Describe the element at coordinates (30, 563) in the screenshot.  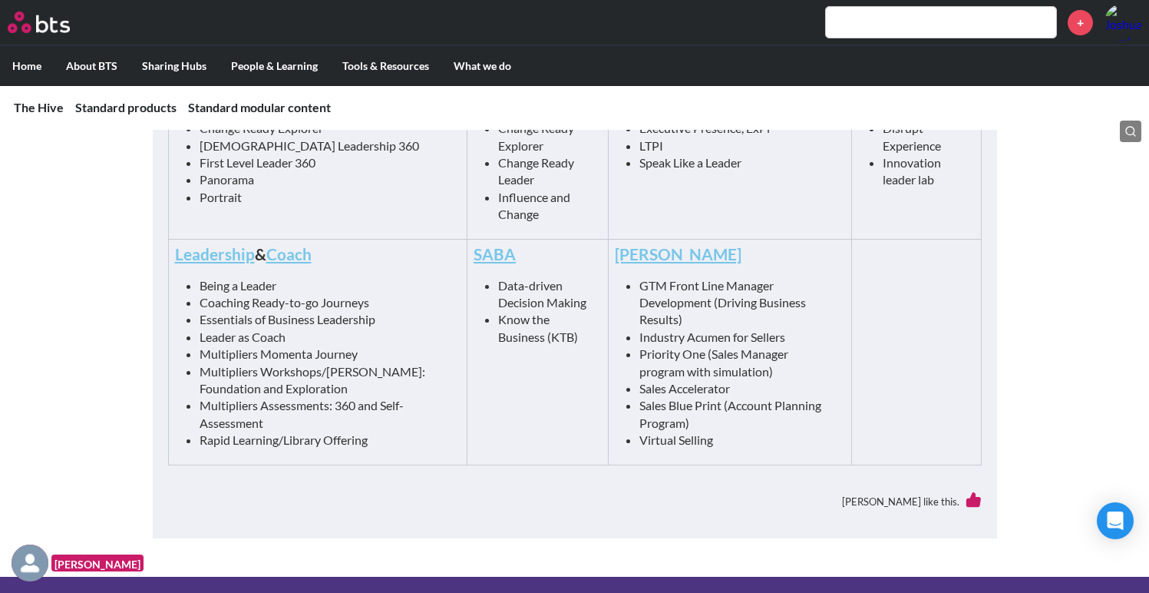
I see `img: F` at that location.